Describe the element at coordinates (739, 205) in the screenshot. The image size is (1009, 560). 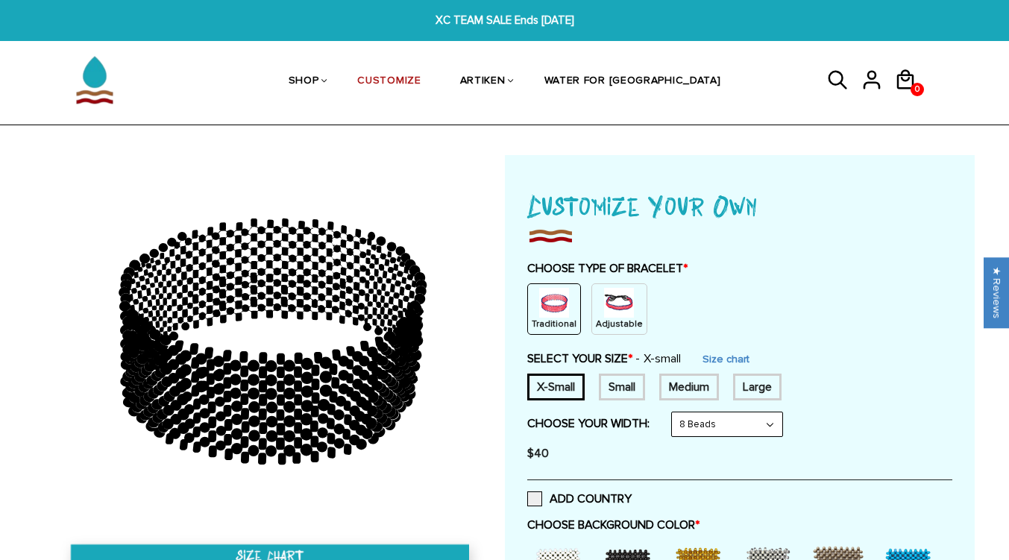
I see `h1: Customize Your Own` at that location.